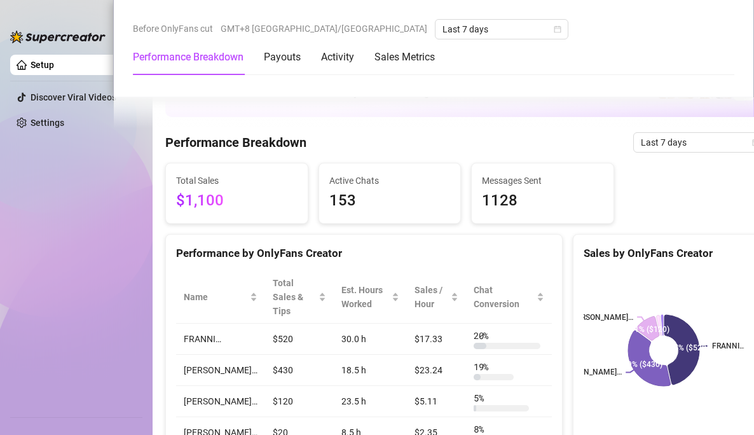  I want to click on div: Payouts, so click(282, 57).